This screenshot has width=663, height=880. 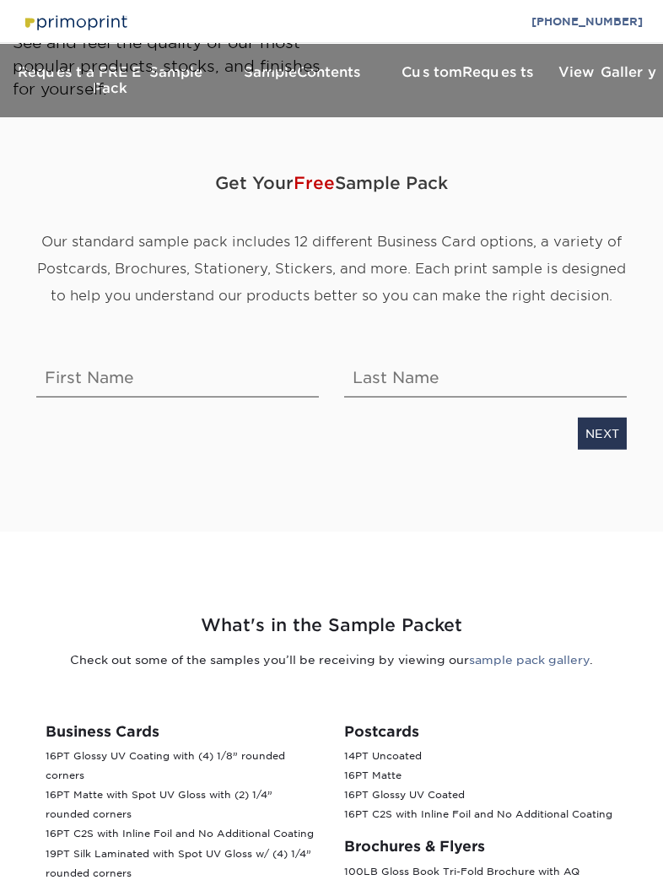 What do you see at coordinates (607, 80) in the screenshot?
I see `a: View Gallery` at bounding box center [607, 80].